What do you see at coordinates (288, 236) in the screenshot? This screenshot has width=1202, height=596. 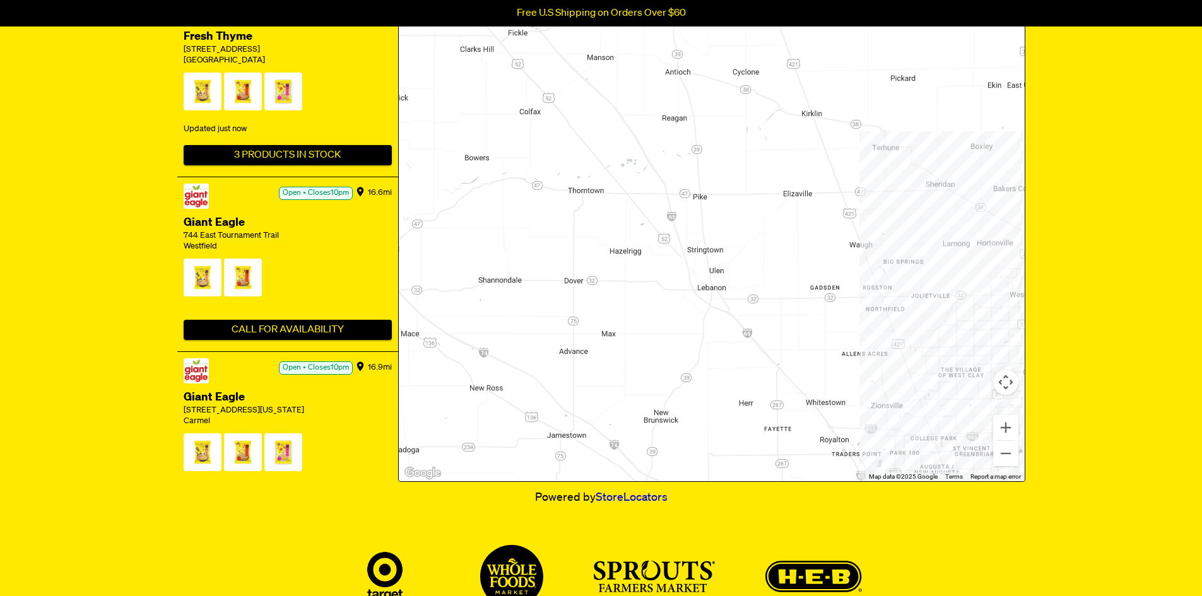 I see `div: 744 East Tournament Trail` at bounding box center [288, 236].